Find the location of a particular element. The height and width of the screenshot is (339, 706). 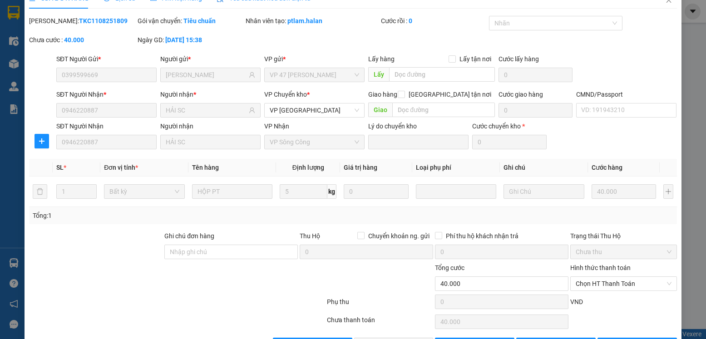

div: Lý do chuyển kho is located at coordinates (418, 126).